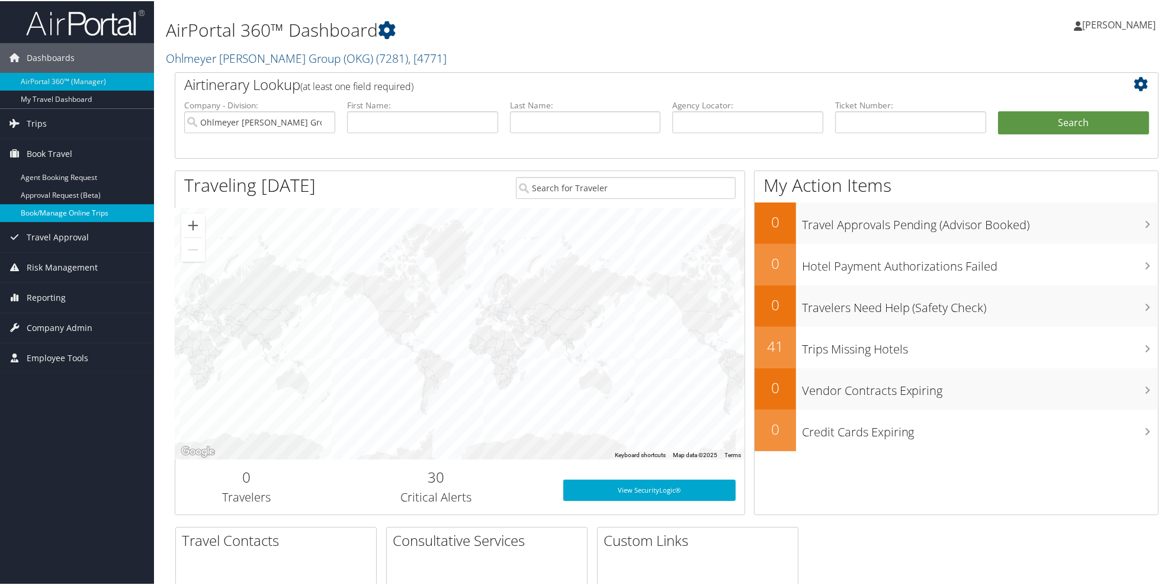  I want to click on label: First Name:, so click(422, 104).